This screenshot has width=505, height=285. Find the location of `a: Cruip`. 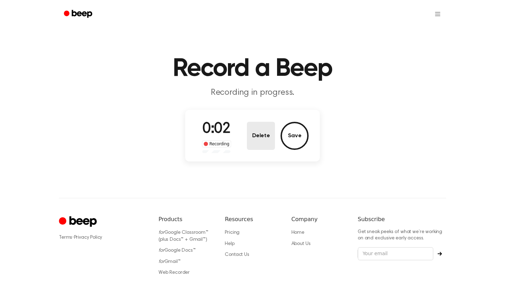

a: Cruip is located at coordinates (79, 222).